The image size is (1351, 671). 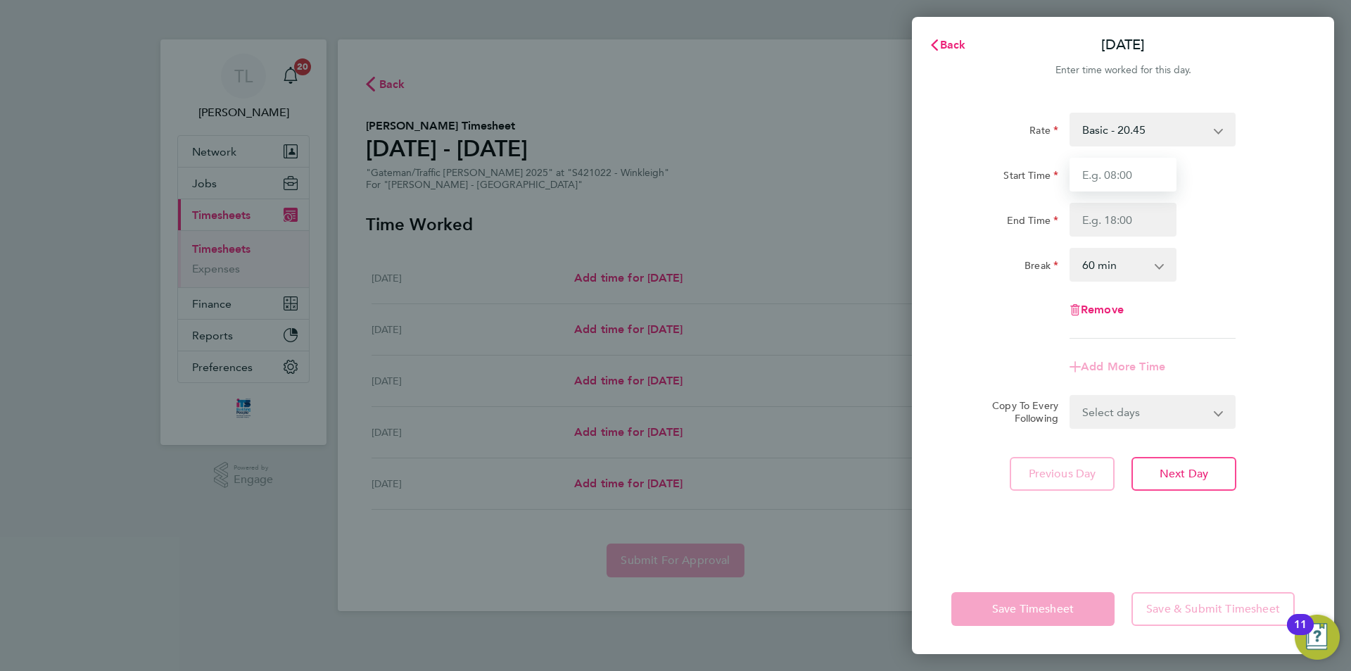 What do you see at coordinates (1097, 310) in the screenshot?
I see `button: Remove` at bounding box center [1097, 310].